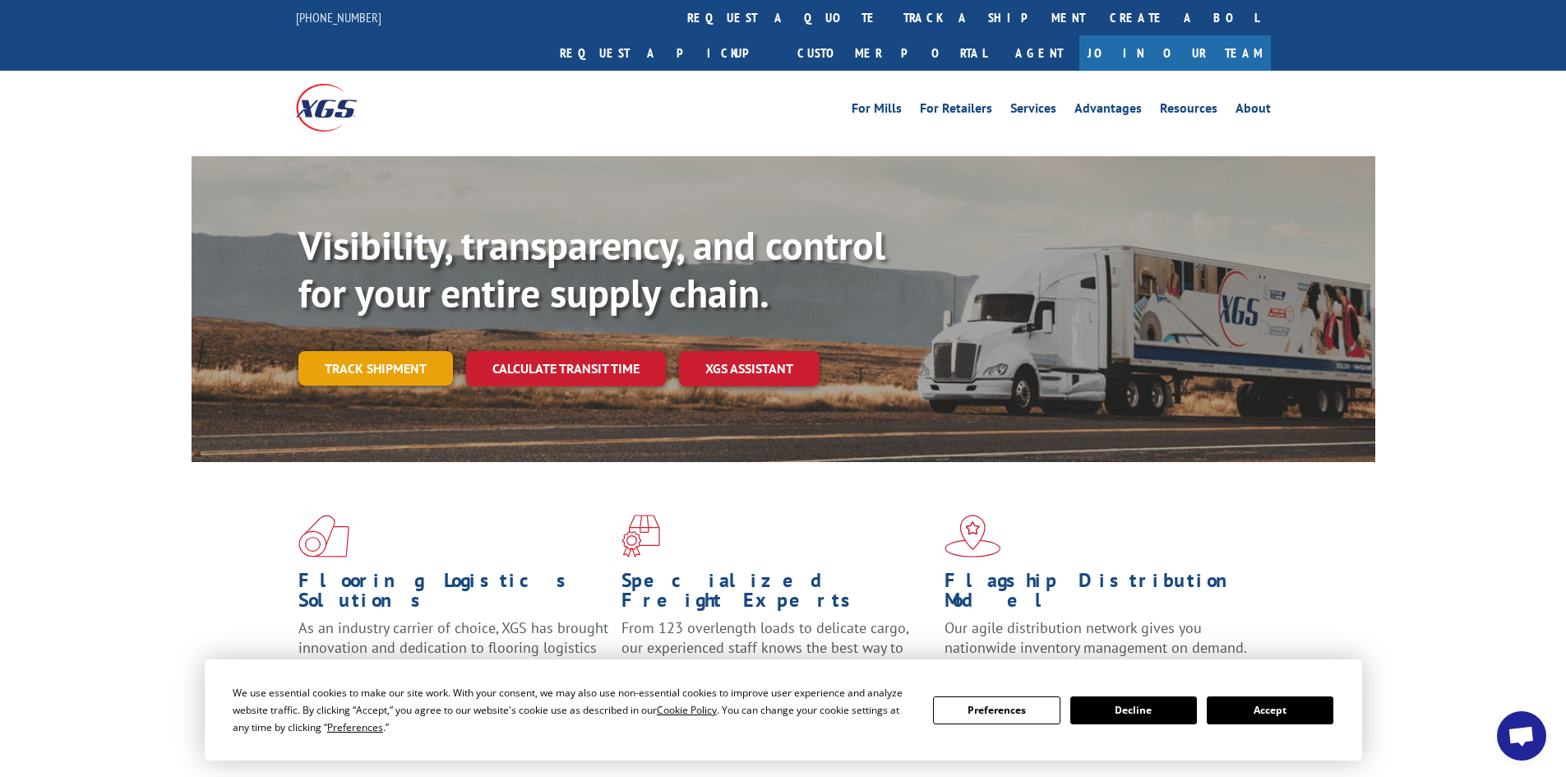 This screenshot has height=777, width=1566. I want to click on b: Visibility, transparency, and control for your entire supply chain., so click(592, 269).